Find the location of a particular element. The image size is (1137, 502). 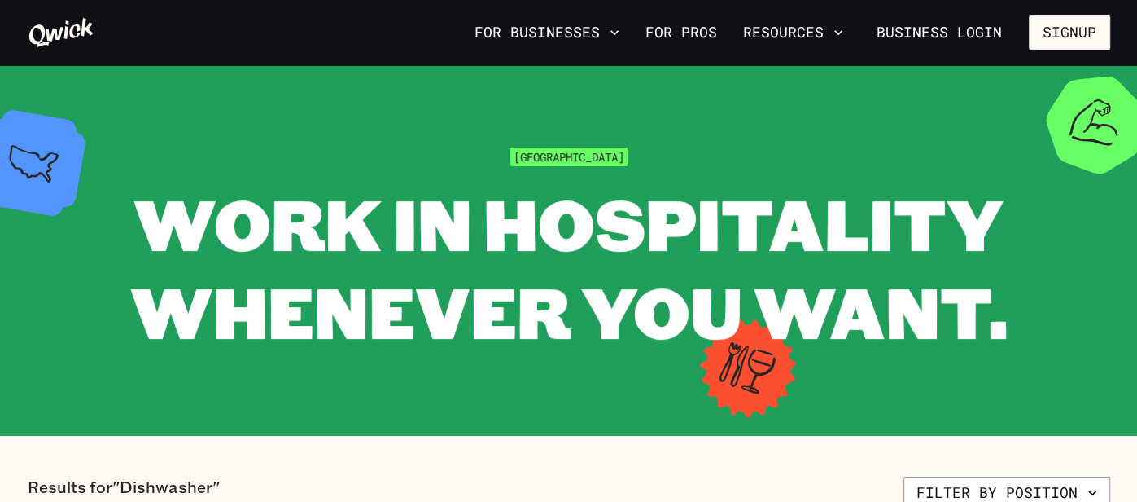

button: For Businesses is located at coordinates (547, 33).